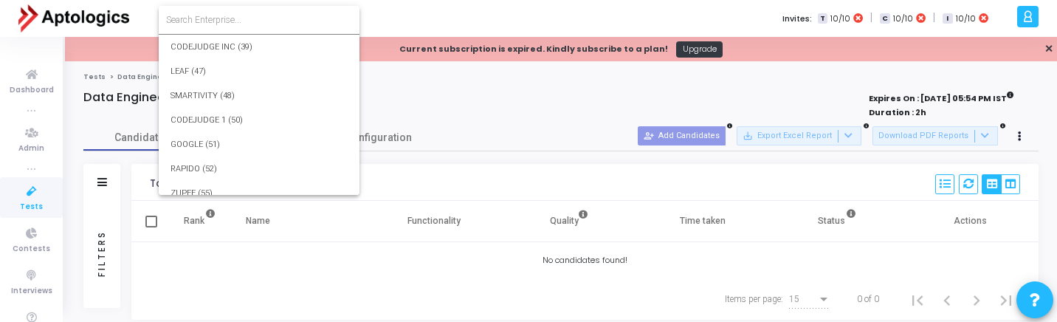 The image size is (1057, 322). Describe the element at coordinates (259, 120) in the screenshot. I see `span: CODEJUDGE 1 (50)` at that location.